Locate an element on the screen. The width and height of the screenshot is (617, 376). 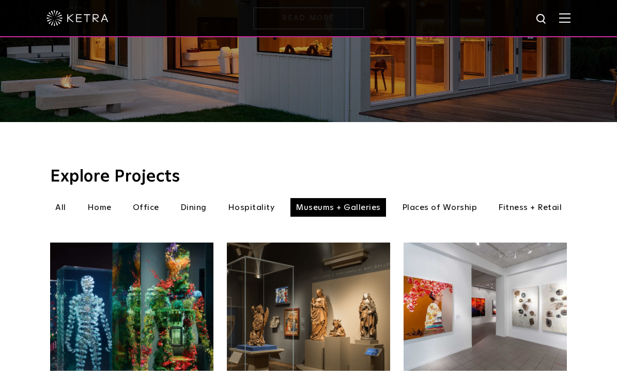
img: Hamburger%20Nav.svg is located at coordinates (565, 18).